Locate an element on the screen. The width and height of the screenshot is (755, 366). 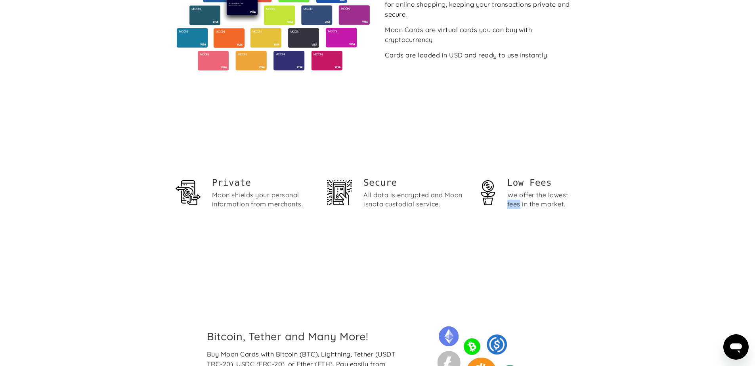
h1: Private is located at coordinates (263, 183).